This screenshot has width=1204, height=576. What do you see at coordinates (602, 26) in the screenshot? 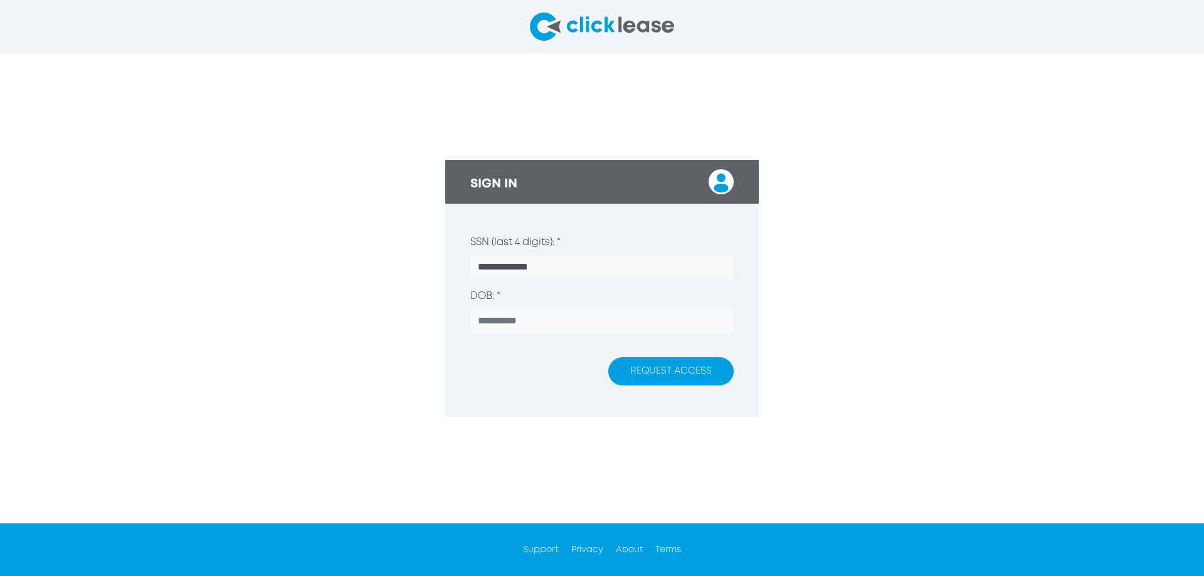
I see `img: clicklease logo` at bounding box center [602, 26].